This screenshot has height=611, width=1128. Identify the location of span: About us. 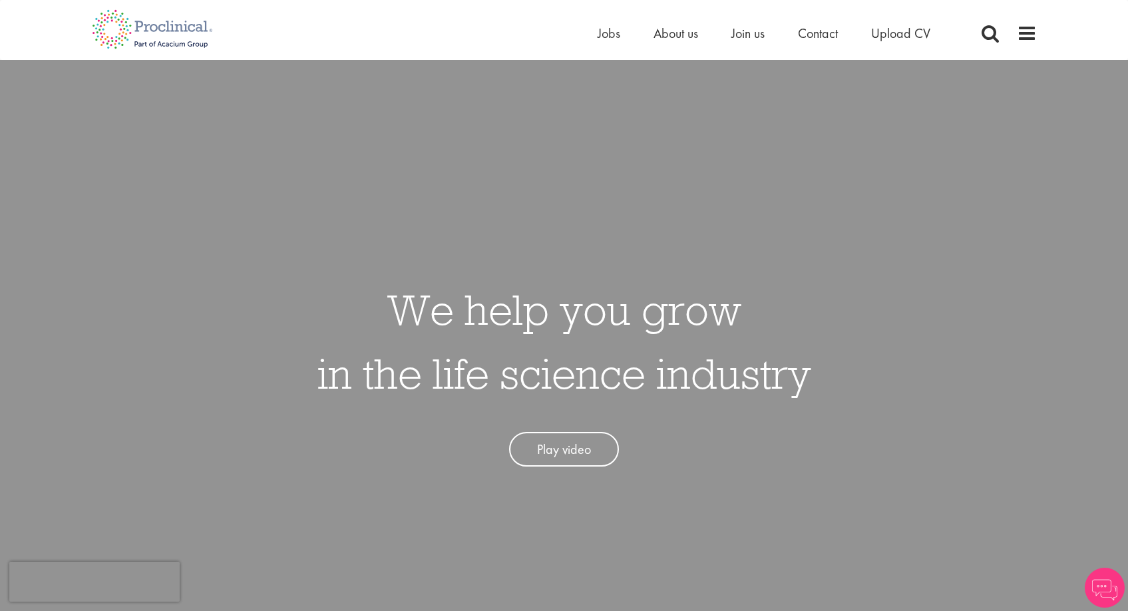
(675, 33).